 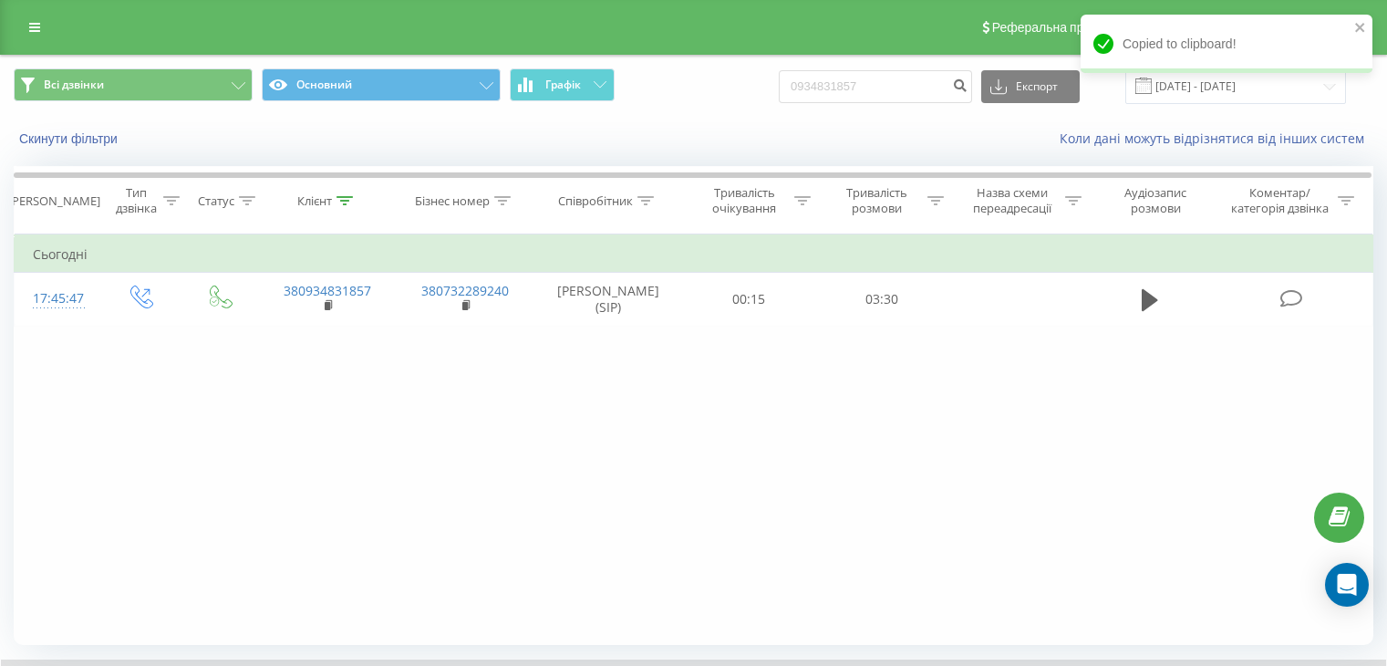 What do you see at coordinates (133, 85) in the screenshot?
I see `button: Всі дзвінки` at bounding box center [133, 85].